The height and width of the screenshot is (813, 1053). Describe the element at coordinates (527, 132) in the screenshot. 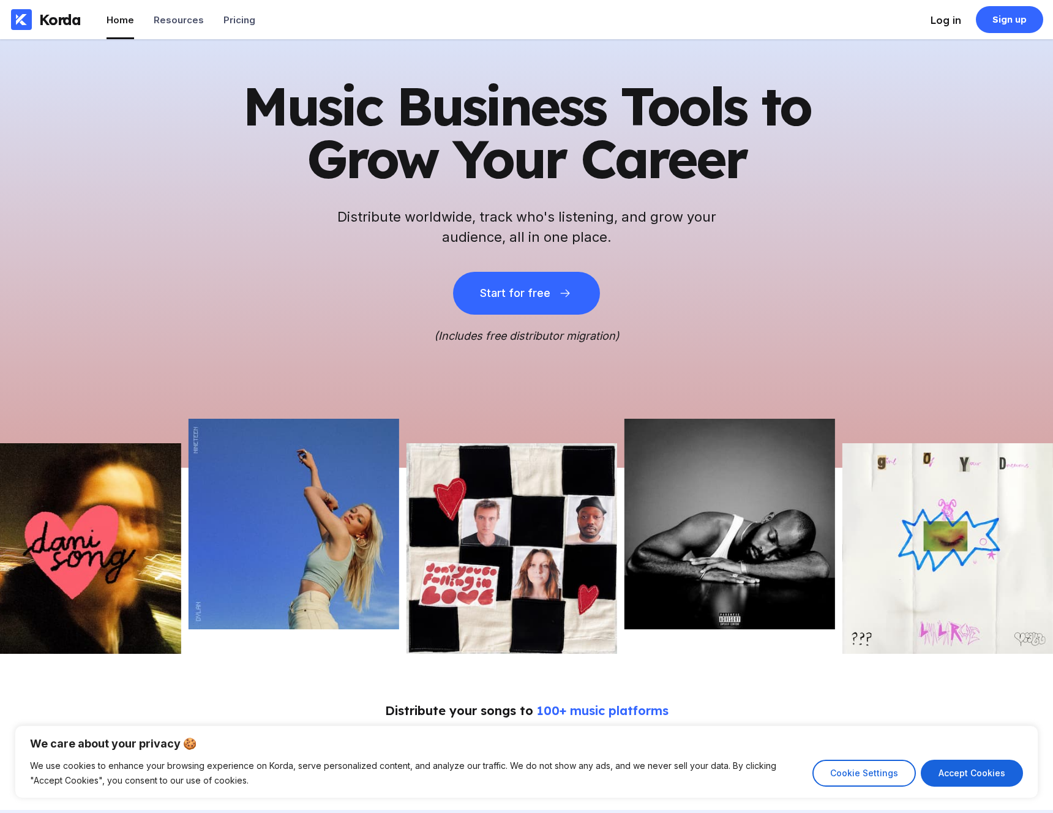

I see `h1: Music Business Tools to Grow Your Career` at that location.